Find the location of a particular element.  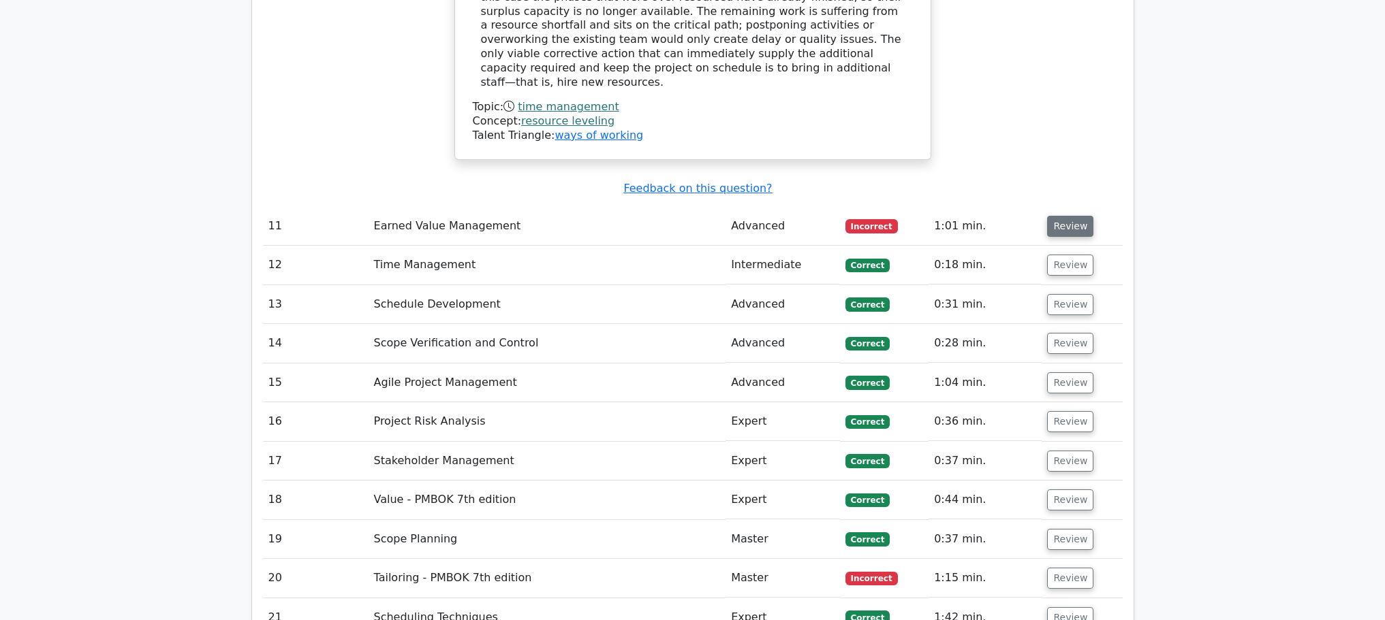

a: ways of working is located at coordinates (599, 135).